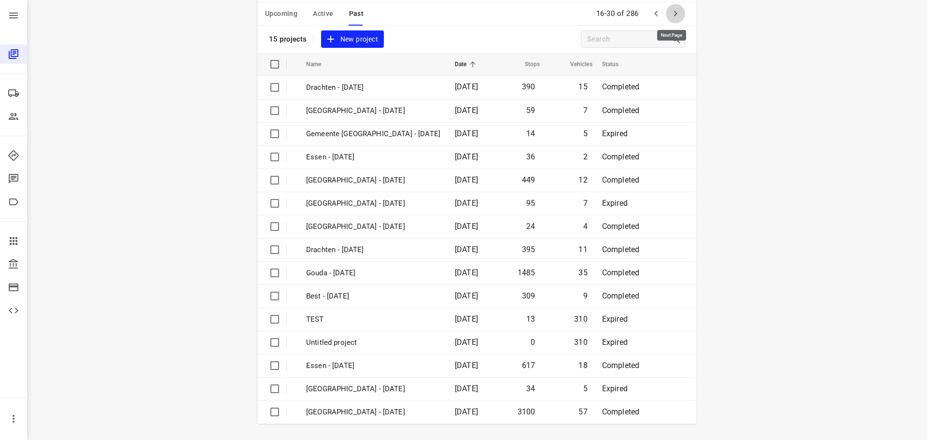 This screenshot has width=927, height=440. Describe the element at coordinates (583, 365) in the screenshot. I see `span: 18` at that location.